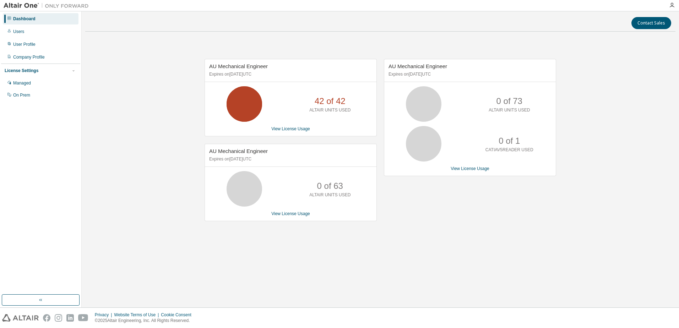 The image size is (679, 328). I want to click on img: facebook.svg, so click(46, 318).